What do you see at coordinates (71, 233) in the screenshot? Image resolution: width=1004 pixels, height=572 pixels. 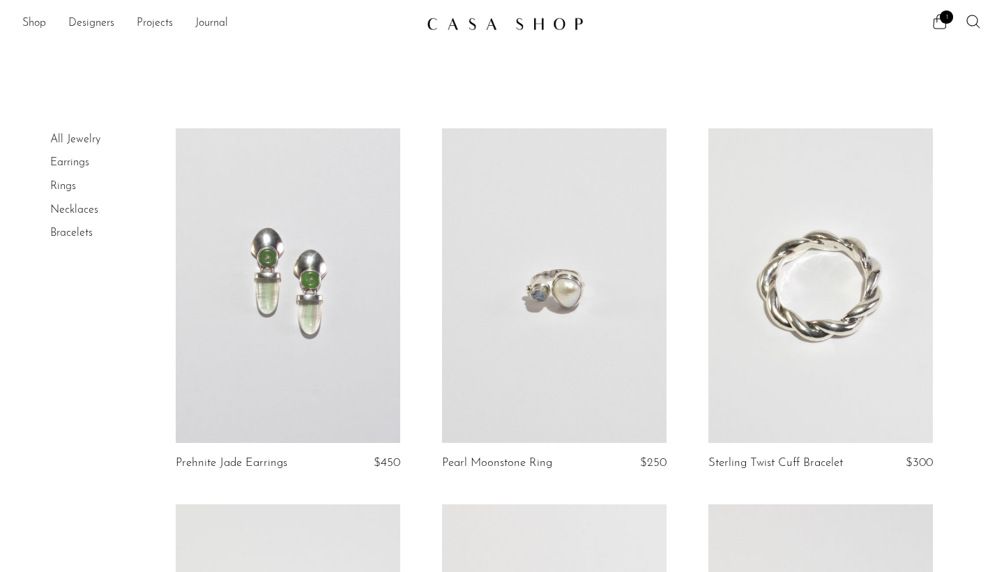 I see `a: Bracelets` at bounding box center [71, 233].